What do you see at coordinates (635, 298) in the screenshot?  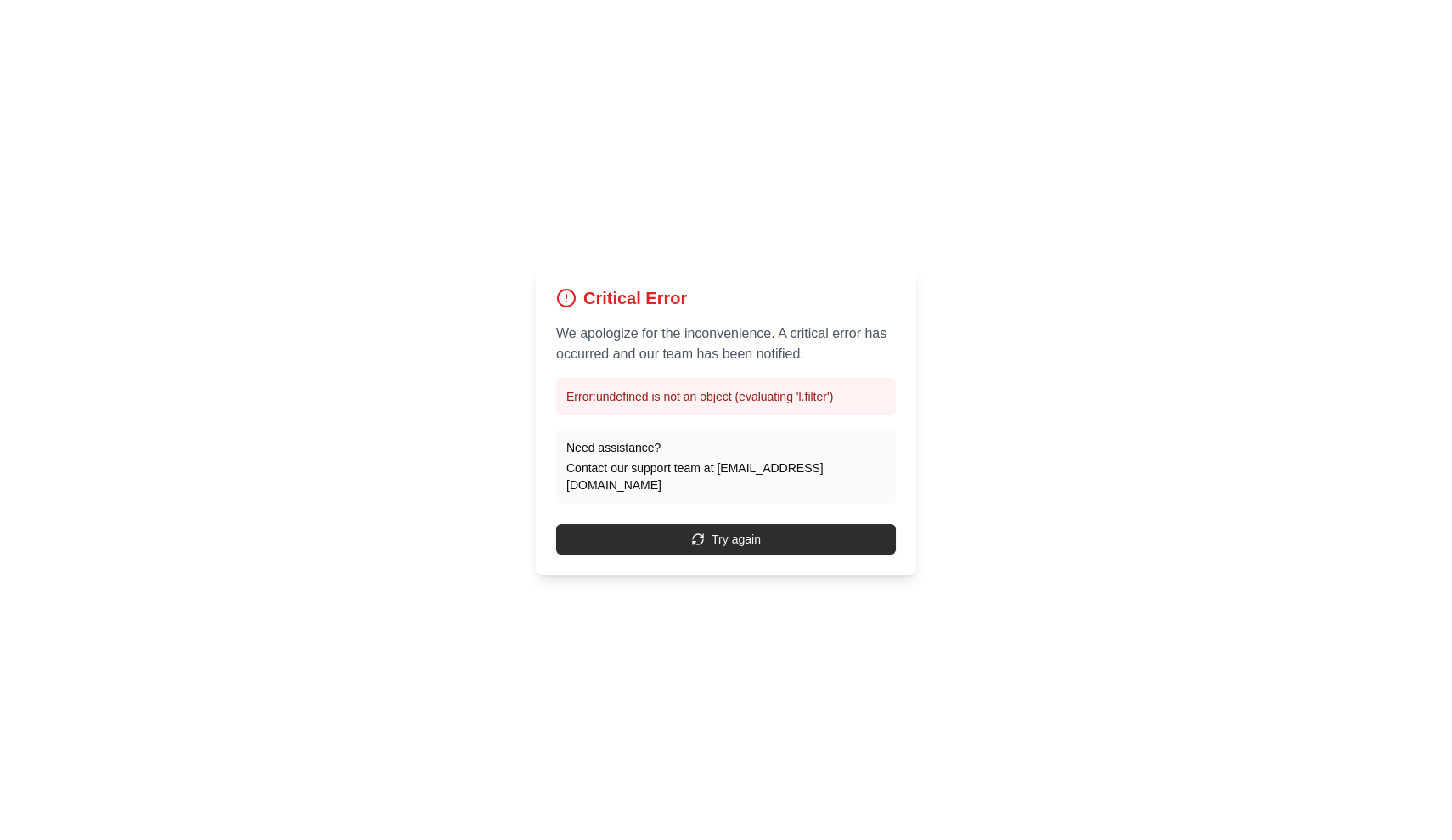 I see `h1: Critical Error` at bounding box center [635, 298].